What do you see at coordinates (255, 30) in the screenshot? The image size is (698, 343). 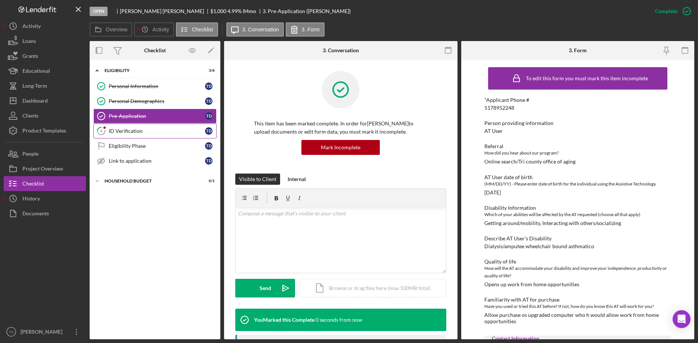 I see `button: 3. Conversation` at bounding box center [255, 30].